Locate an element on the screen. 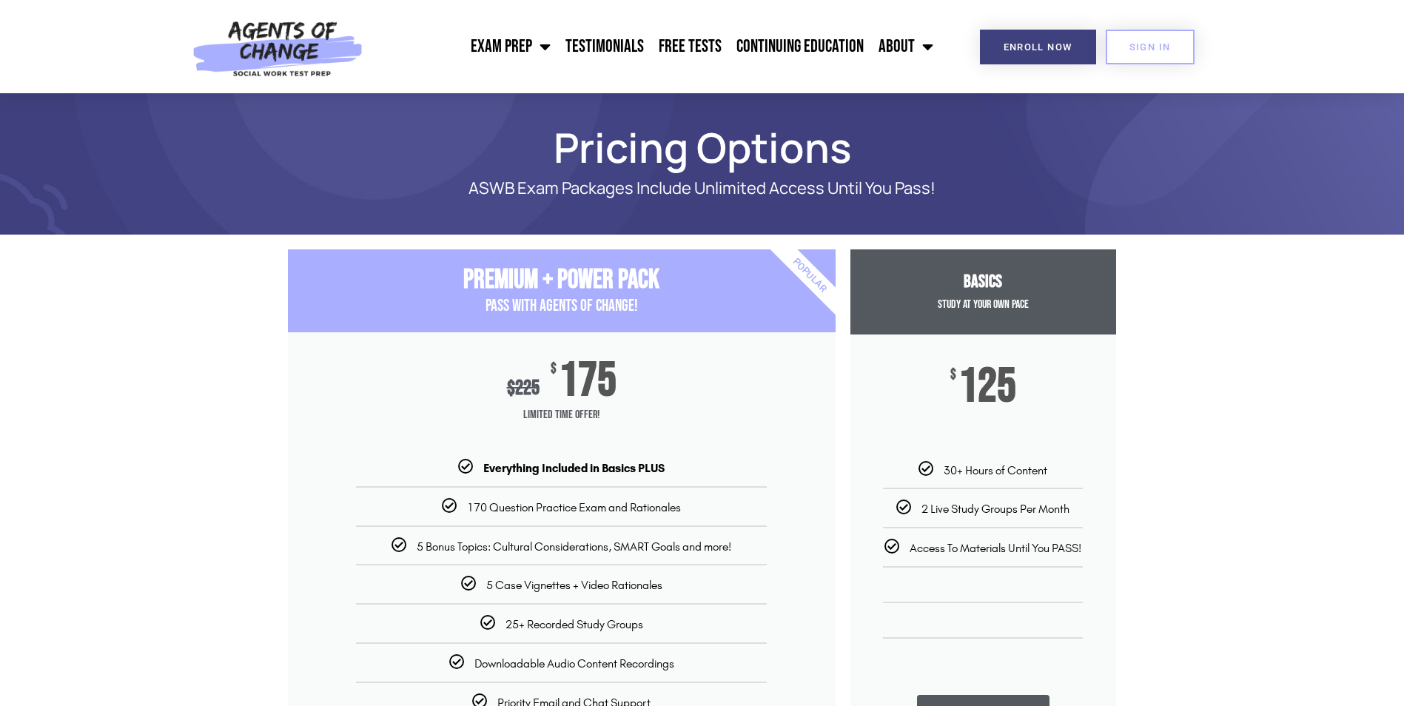 The height and width of the screenshot is (706, 1404). span: Downloadable Audio Content Recordings is located at coordinates (574, 663).